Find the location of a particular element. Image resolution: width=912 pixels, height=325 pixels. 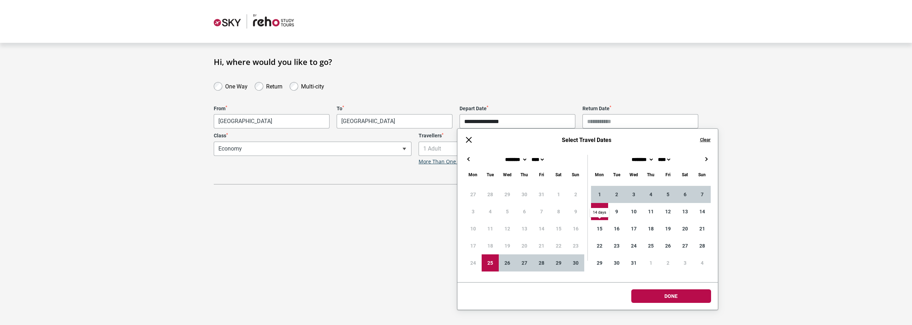

div: 18 is located at coordinates (651, 228).